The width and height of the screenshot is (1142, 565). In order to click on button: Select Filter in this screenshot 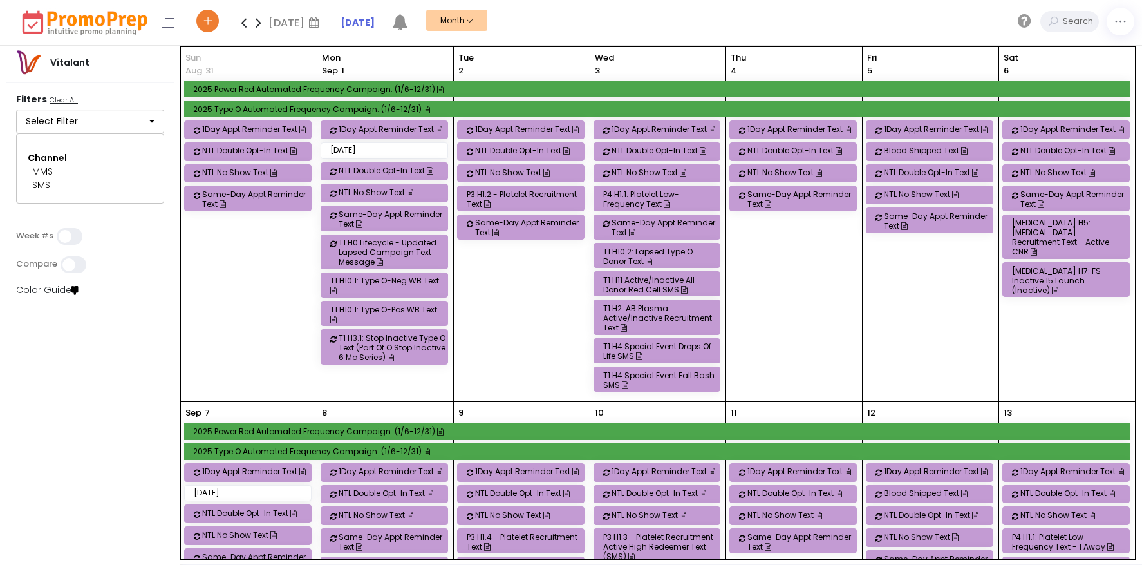, I will do `click(90, 122)`.